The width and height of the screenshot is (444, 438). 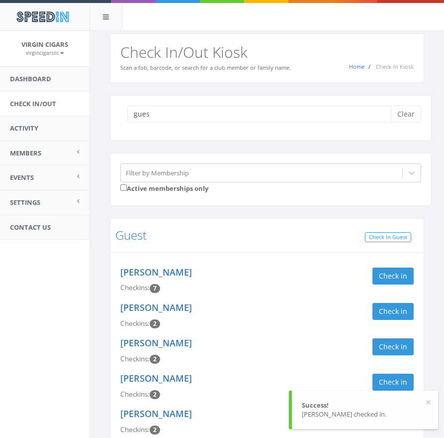 What do you see at coordinates (45, 53) in the screenshot?
I see `small: virgincigarsllc` at bounding box center [45, 53].